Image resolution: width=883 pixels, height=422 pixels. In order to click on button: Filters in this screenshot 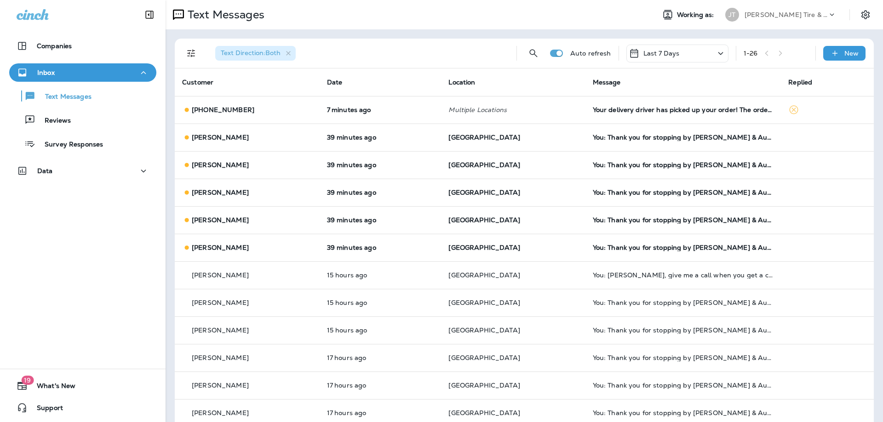, I will do `click(191, 53)`.